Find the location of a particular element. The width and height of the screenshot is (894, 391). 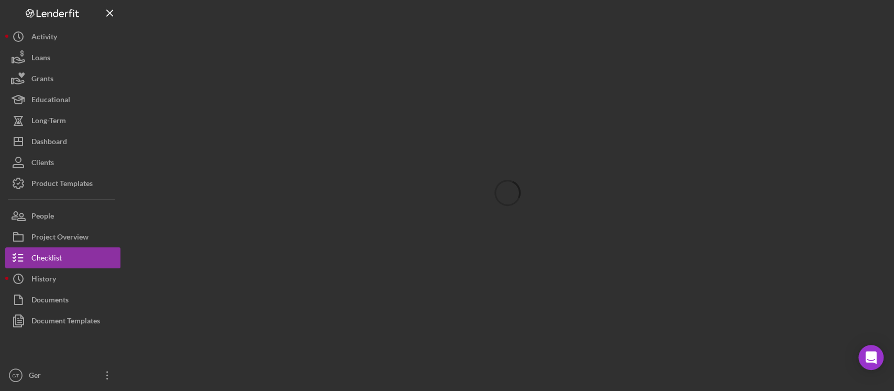

button: Dashboard is located at coordinates (63, 141).